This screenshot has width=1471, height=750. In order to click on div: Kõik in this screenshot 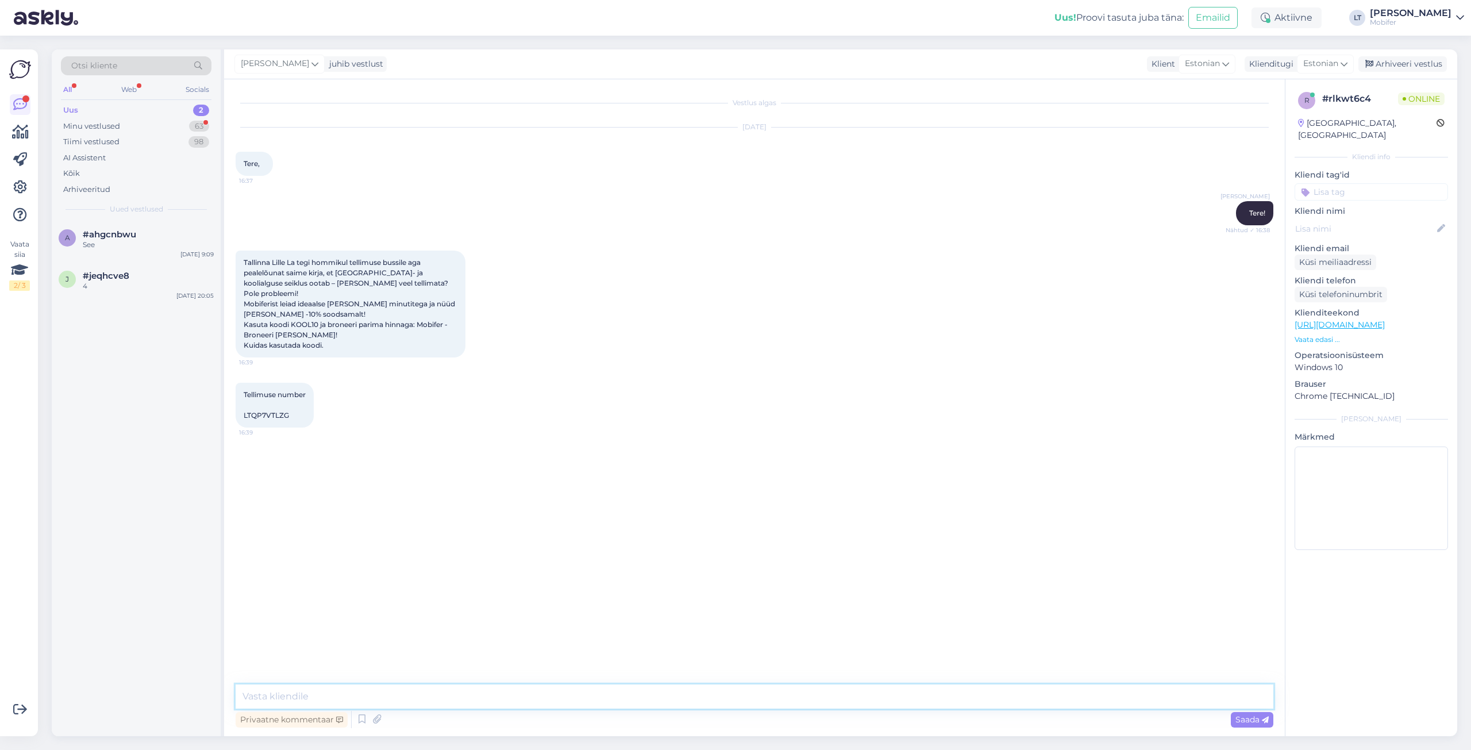, I will do `click(71, 174)`.